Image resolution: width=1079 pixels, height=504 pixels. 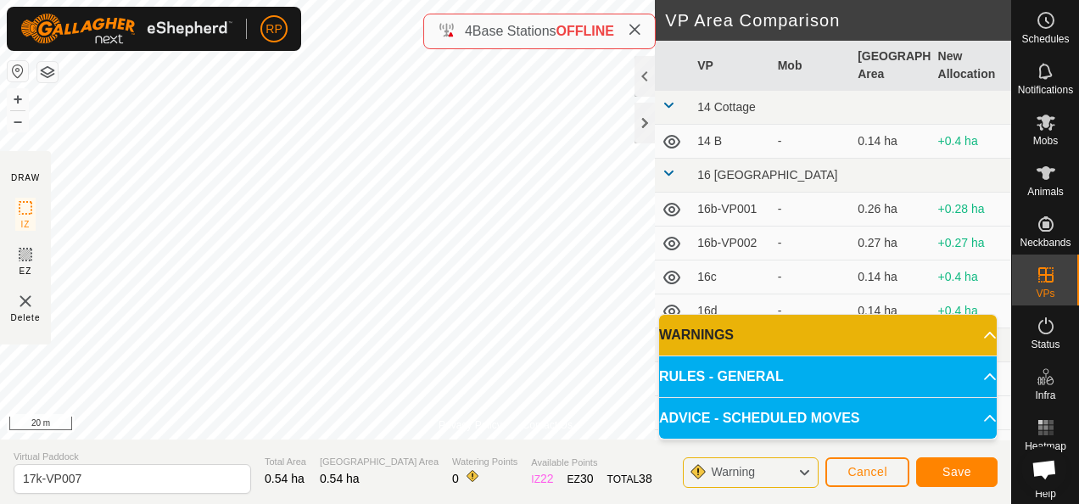 I want to click on td: +0.27 ha, so click(x=972, y=244).